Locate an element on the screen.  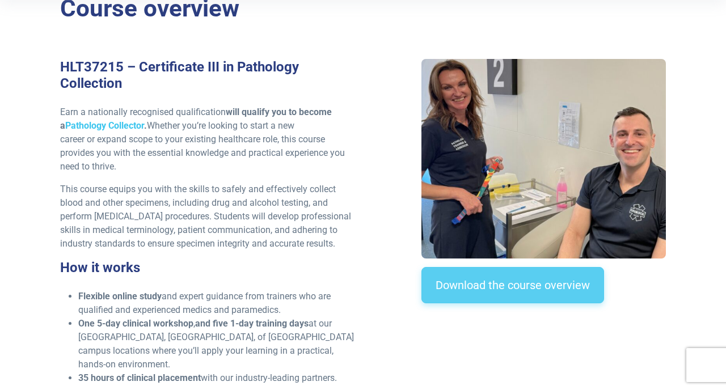
h3: HLT37215 – Certificate III in Pathology Collection is located at coordinates (208, 75).